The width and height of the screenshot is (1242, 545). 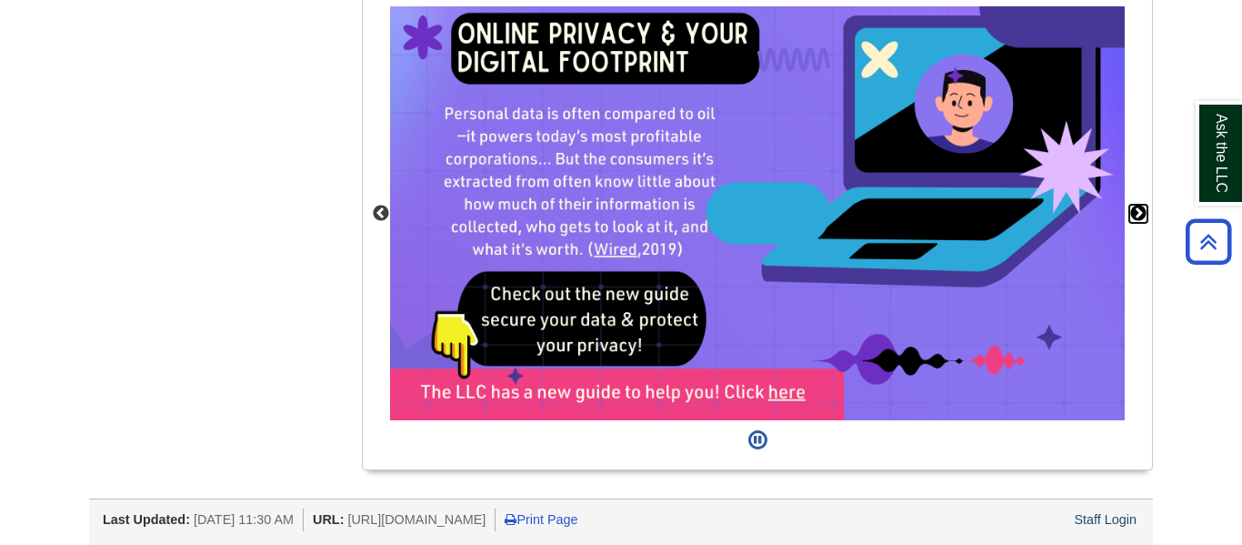 What do you see at coordinates (757, 440) in the screenshot?
I see `button: Pause` at bounding box center [757, 440].